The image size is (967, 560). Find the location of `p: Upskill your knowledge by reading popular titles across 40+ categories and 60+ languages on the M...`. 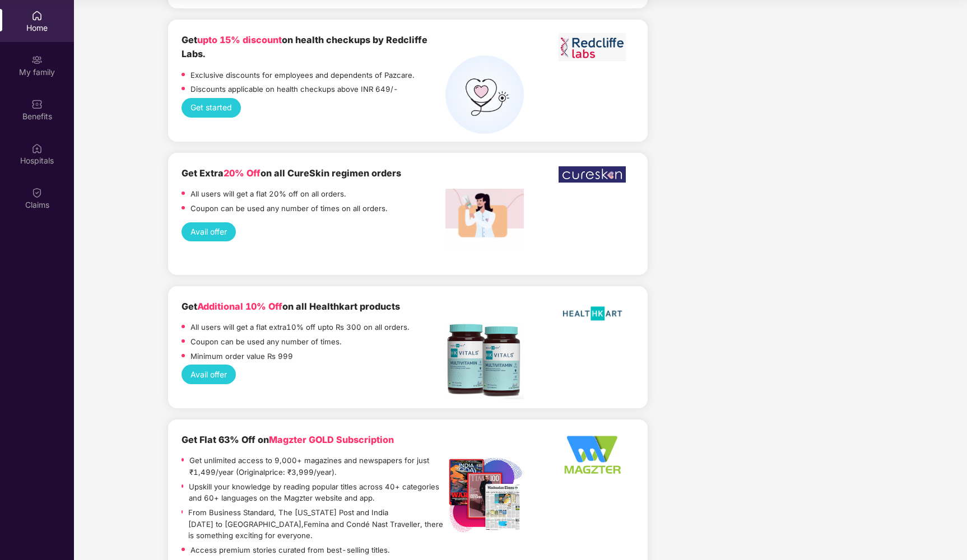

p: Upskill your knowledge by reading popular titles across 40+ categories and 60+ languages on the M... is located at coordinates (317, 492).